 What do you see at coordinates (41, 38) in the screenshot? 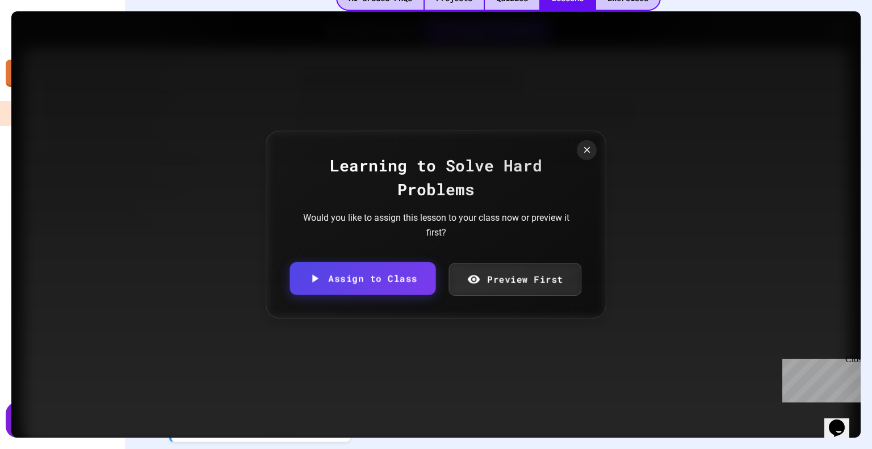
I see `div: Chat with us now!Close` at bounding box center [41, 38].